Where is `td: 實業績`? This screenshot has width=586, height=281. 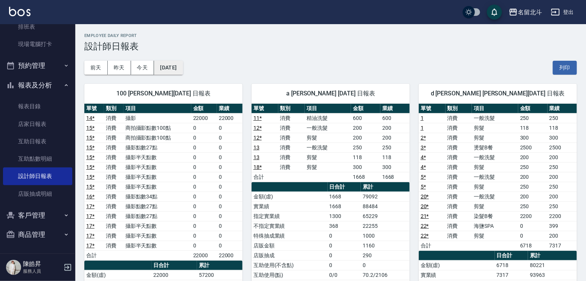 td: 實業績 is located at coordinates (290, 206).